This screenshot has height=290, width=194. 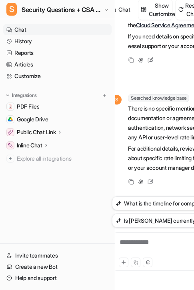 I want to click on span: Searched knowledge base, so click(x=159, y=98).